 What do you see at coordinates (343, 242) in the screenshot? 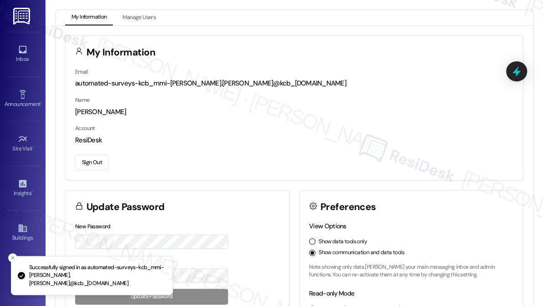
I see `label: Show data tools only` at bounding box center [343, 242].